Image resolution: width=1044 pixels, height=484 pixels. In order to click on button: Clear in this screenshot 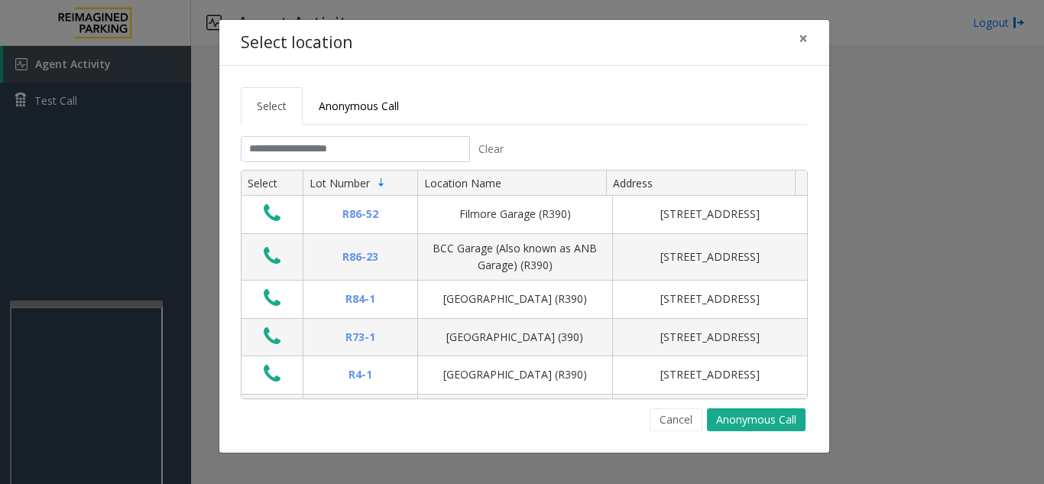, I will do `click(492, 149)`.